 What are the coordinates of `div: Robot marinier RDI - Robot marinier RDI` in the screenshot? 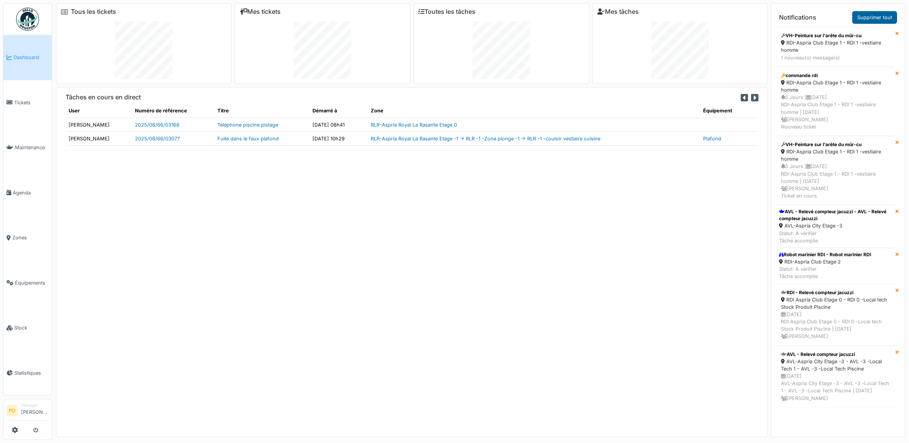 It's located at (825, 255).